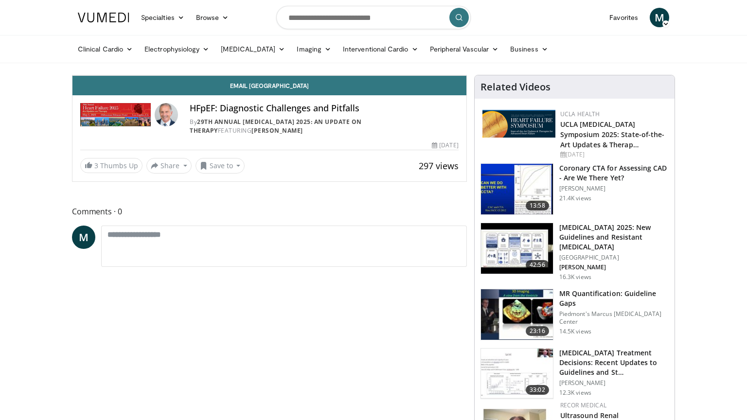 The image size is (747, 420). I want to click on a: Interventional Cardio, so click(381, 49).